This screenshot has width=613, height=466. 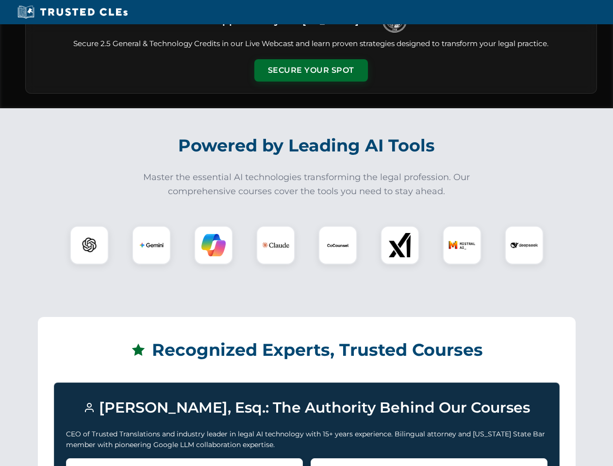 I want to click on img: Copilot Logo, so click(x=213, y=245).